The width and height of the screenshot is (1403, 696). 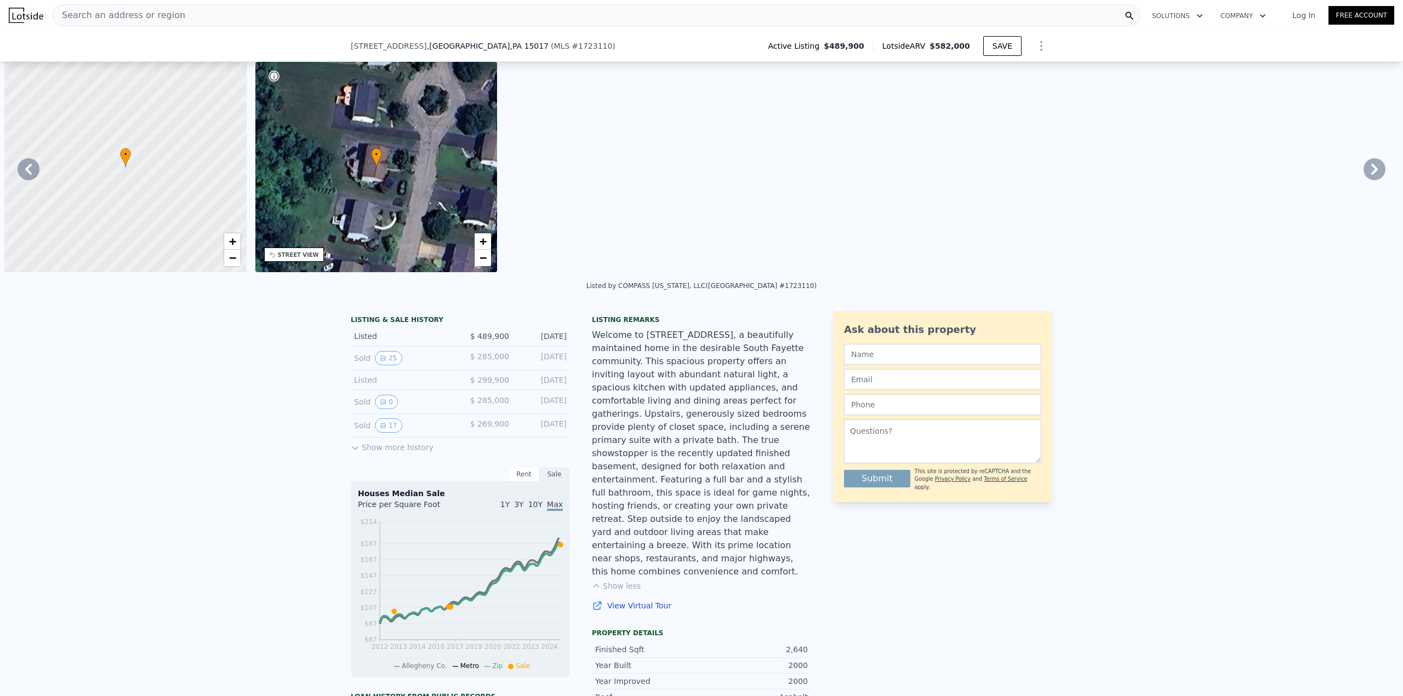 I want to click on span: , PA 15017, so click(x=529, y=46).